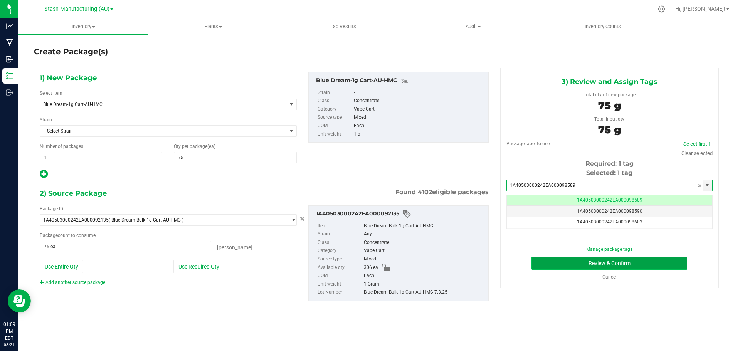  I want to click on span: Selected: 1 tag, so click(609, 173).